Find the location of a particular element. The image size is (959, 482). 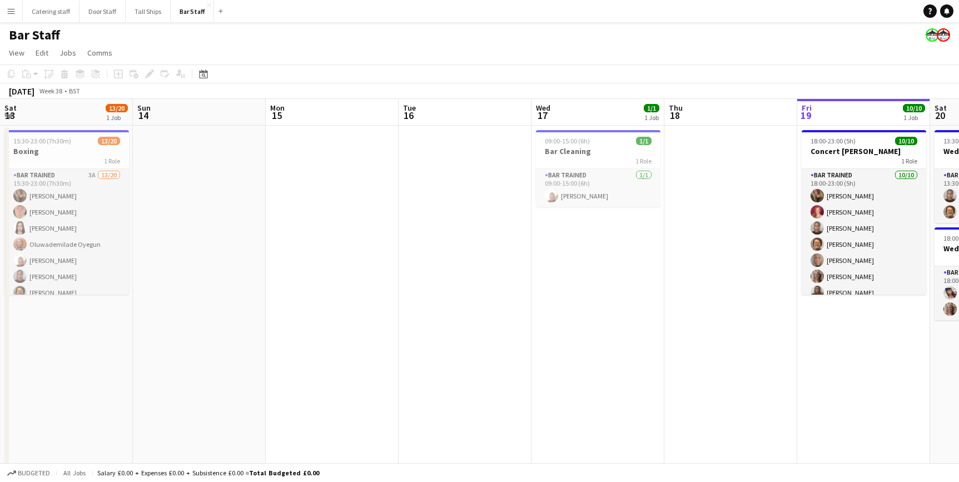

span: Sun is located at coordinates (144, 108).